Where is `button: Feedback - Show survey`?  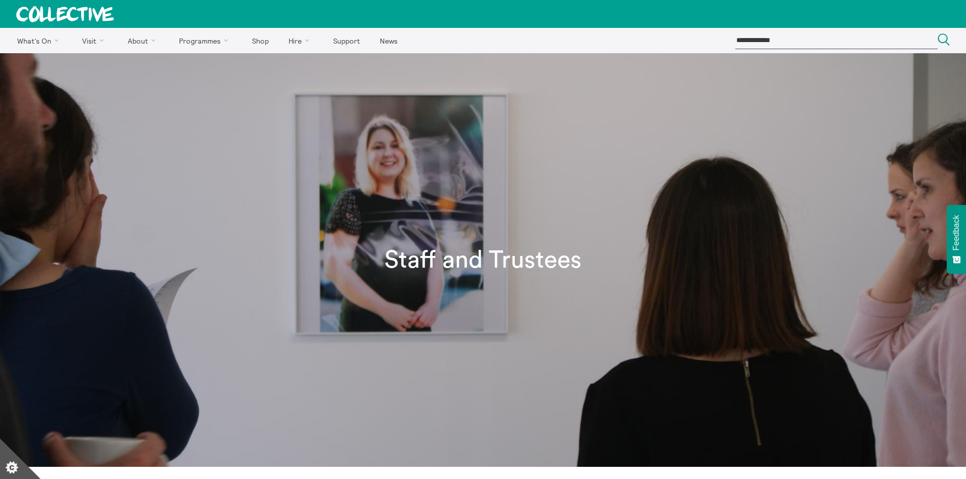
button: Feedback - Show survey is located at coordinates (956, 239).